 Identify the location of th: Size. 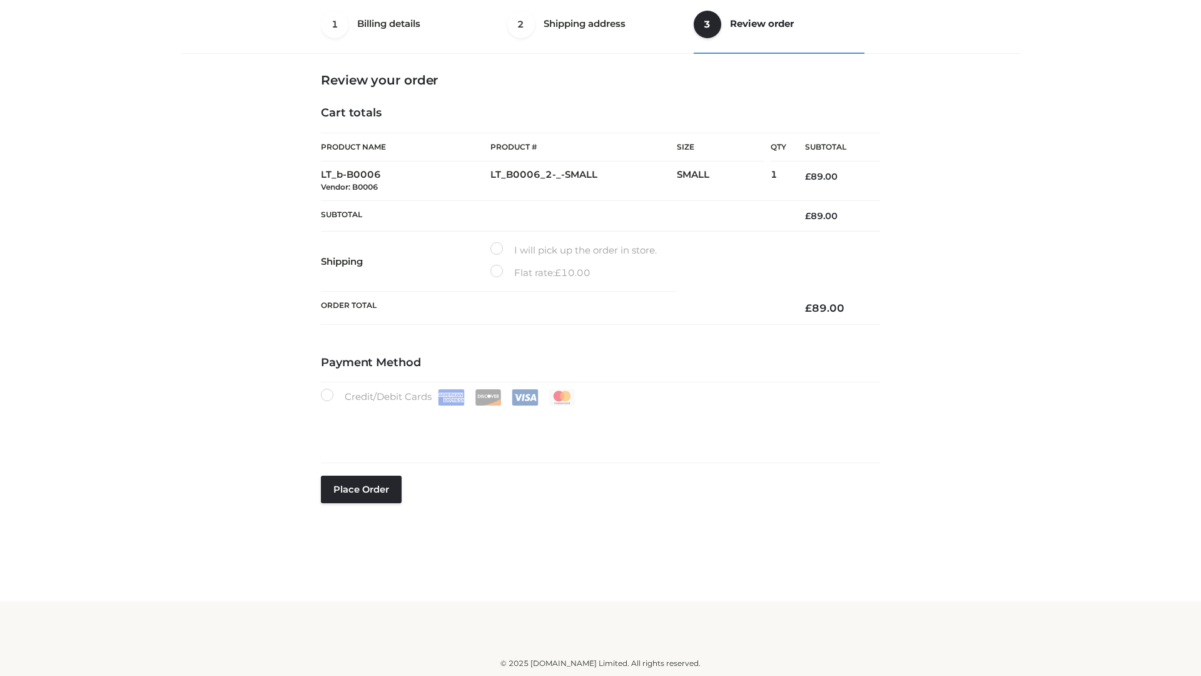
(721, 147).